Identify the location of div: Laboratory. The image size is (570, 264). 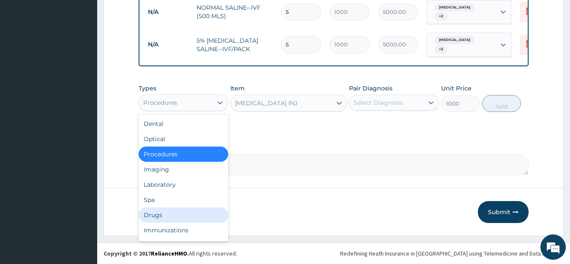
(183, 185).